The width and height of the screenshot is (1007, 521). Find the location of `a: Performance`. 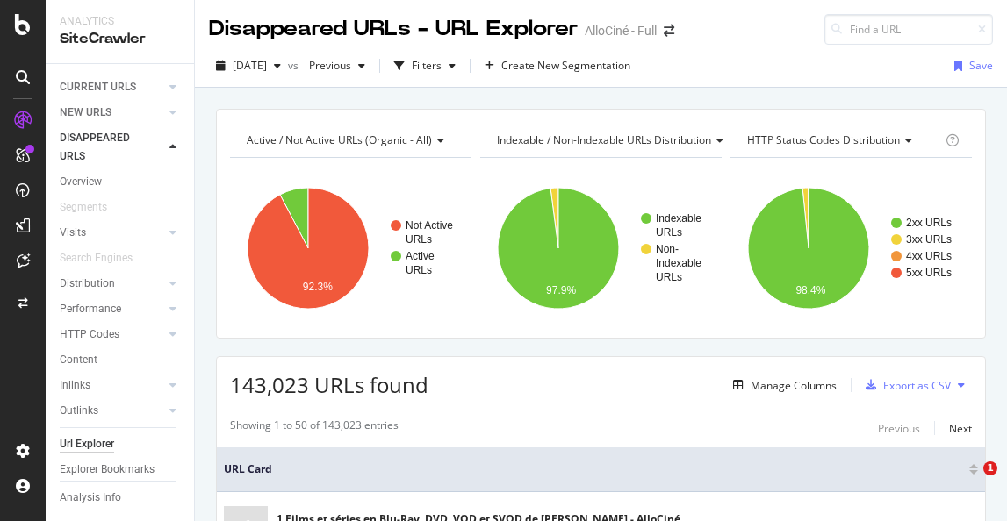

a: Performance is located at coordinates (111, 309).